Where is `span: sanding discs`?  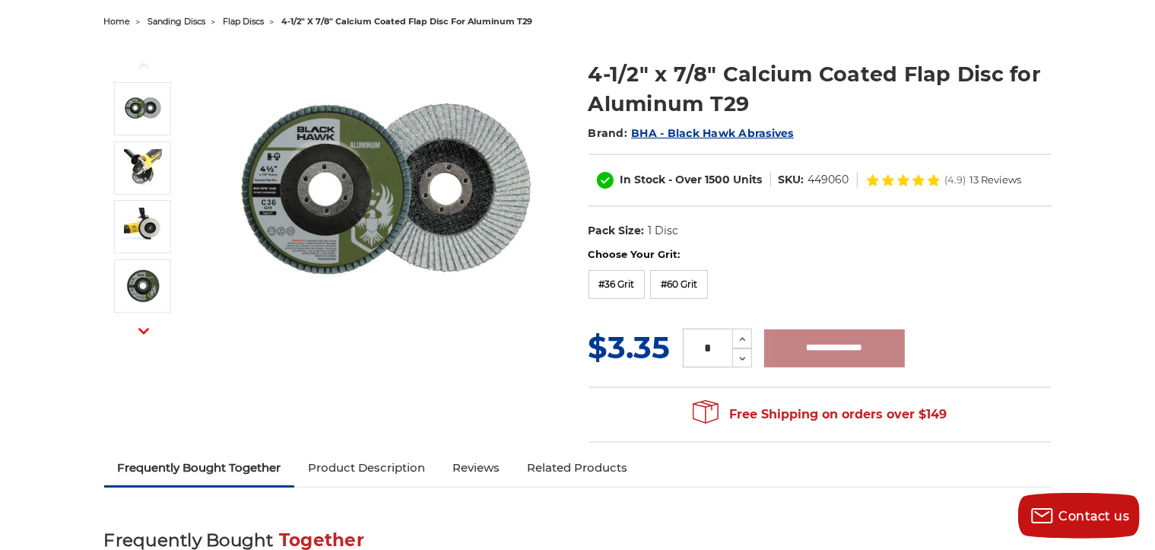 span: sanding discs is located at coordinates (177, 21).